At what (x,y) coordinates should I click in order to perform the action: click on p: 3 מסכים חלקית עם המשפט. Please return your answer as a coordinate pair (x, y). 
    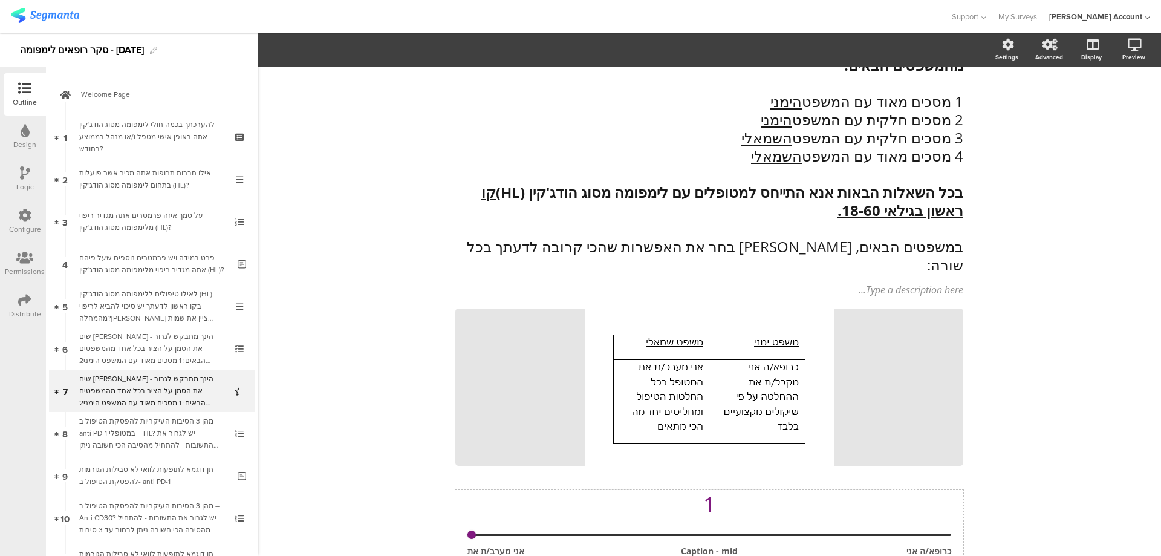
    Looking at the image, I should click on (710, 138).